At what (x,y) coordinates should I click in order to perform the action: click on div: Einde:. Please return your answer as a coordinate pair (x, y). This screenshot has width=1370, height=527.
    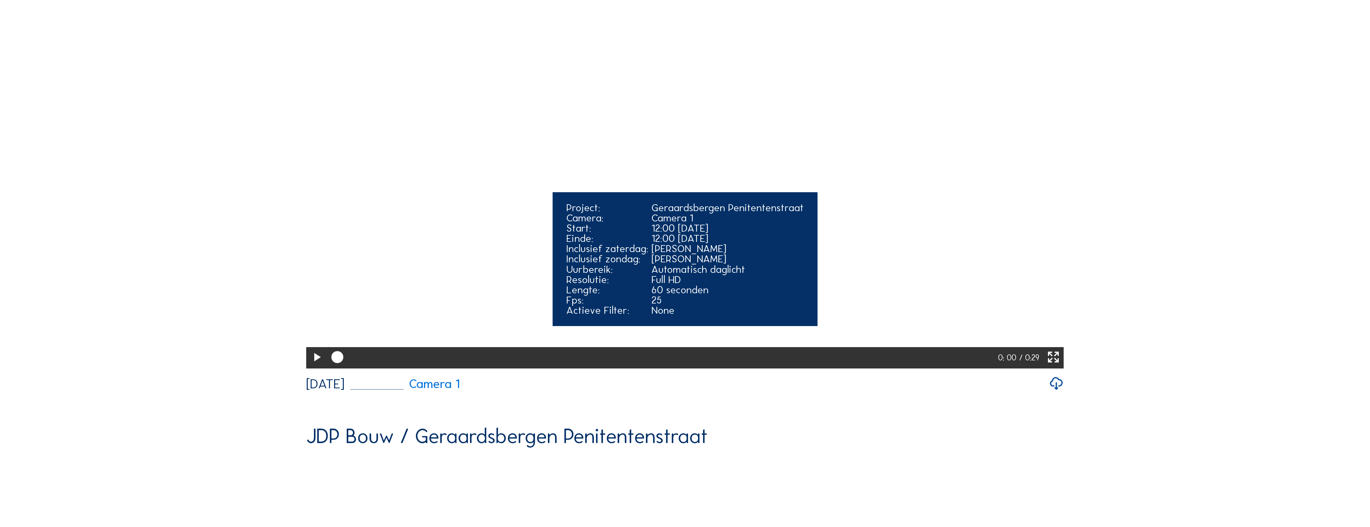
    Looking at the image, I should click on (607, 238).